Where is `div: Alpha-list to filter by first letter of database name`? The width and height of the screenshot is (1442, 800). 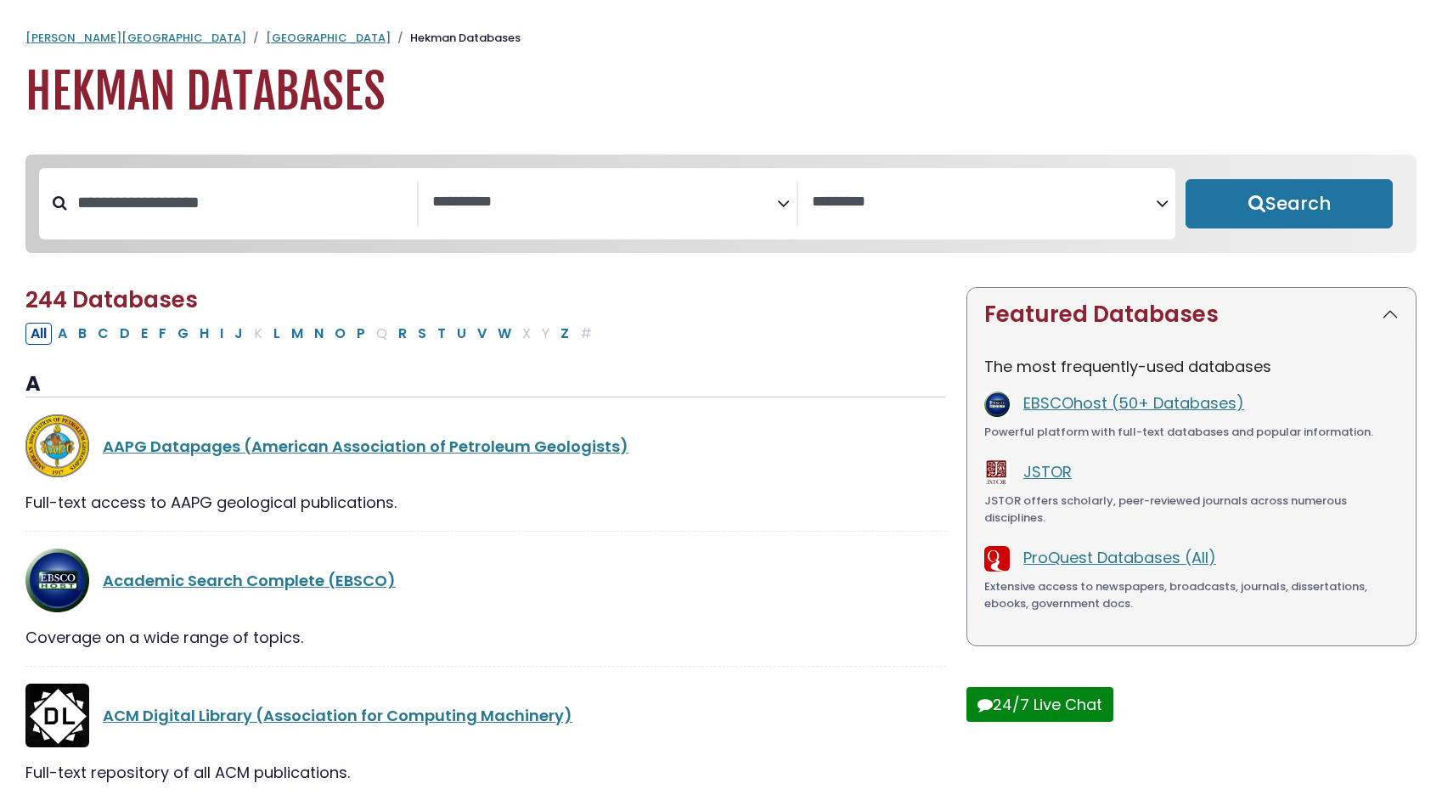
div: Alpha-list to filter by first letter of database name is located at coordinates (312, 332).